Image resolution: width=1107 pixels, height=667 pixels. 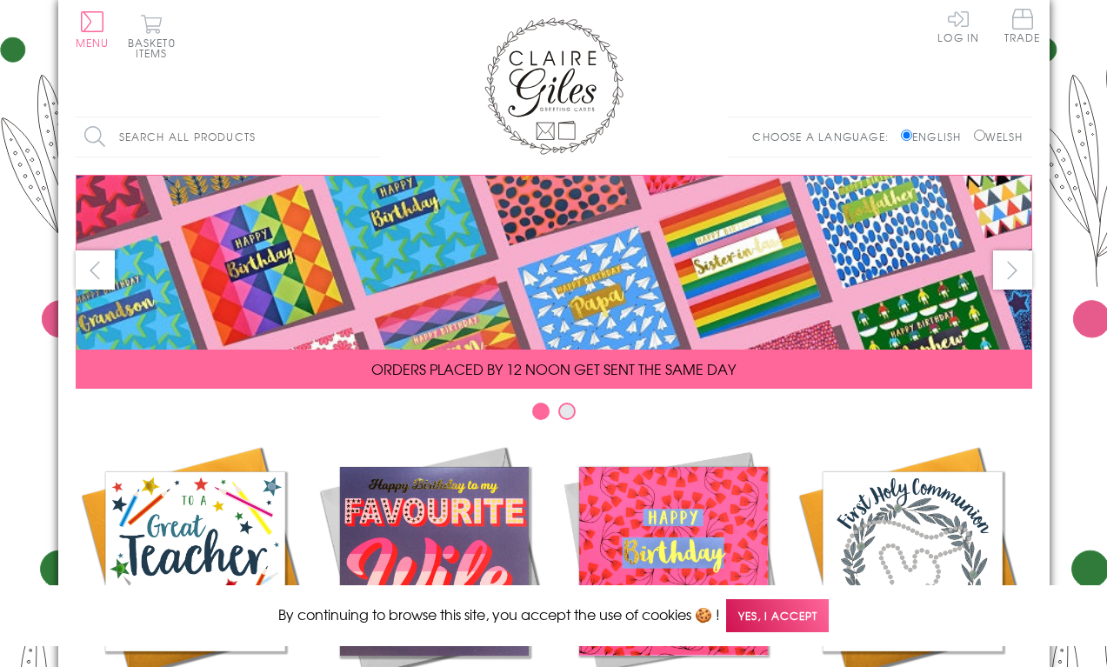 I want to click on input: Search, so click(x=371, y=136).